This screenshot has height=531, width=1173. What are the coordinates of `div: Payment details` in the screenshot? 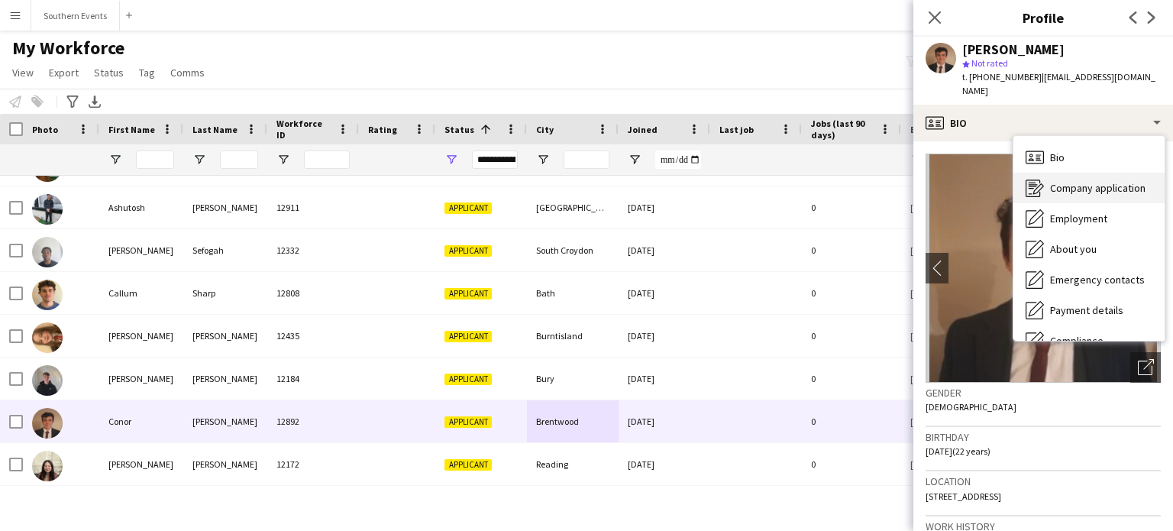 It's located at (1089, 310).